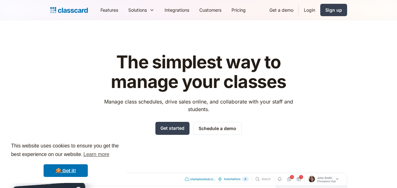 The width and height of the screenshot is (397, 188). I want to click on a: home, so click(69, 10).